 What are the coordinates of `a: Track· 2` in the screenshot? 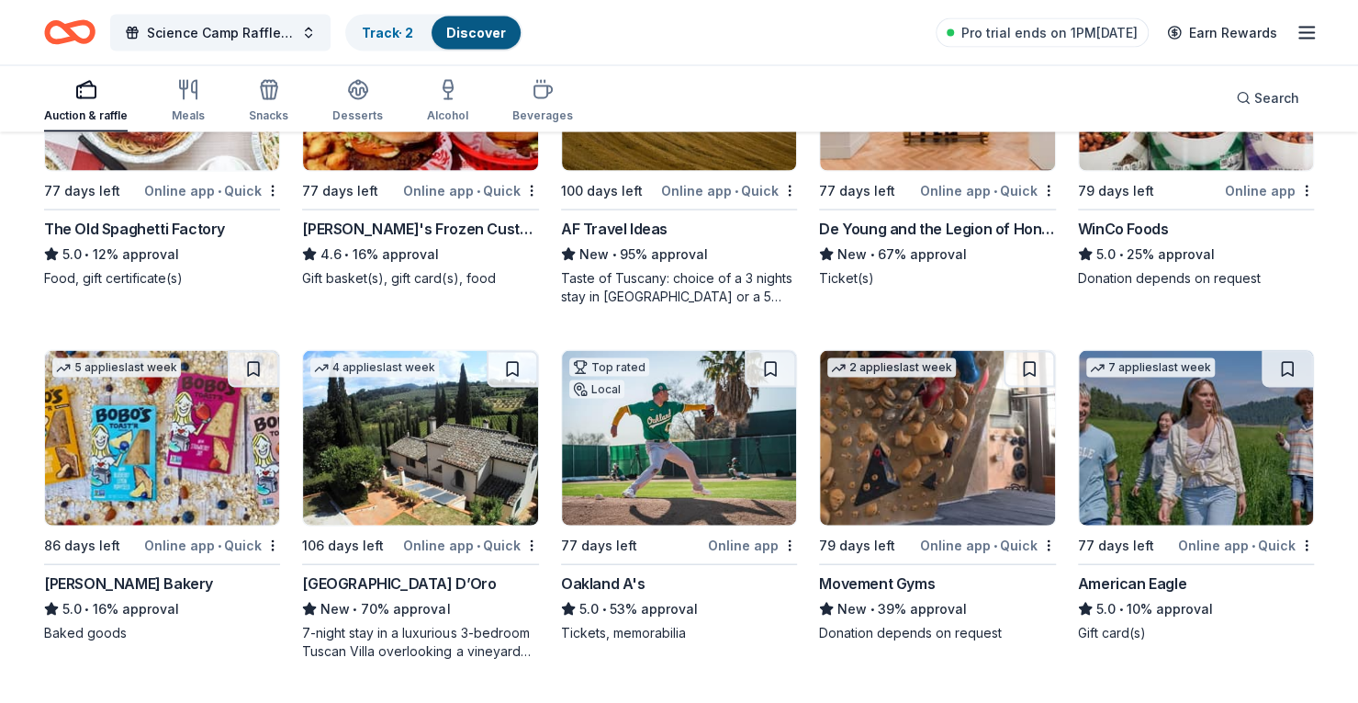 It's located at (388, 32).